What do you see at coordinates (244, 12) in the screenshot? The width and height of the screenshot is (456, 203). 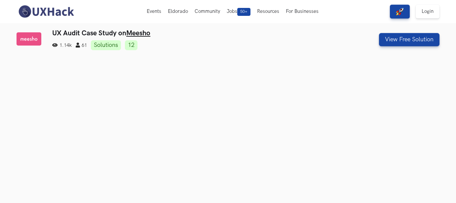 I see `span: 50+` at bounding box center [244, 12].